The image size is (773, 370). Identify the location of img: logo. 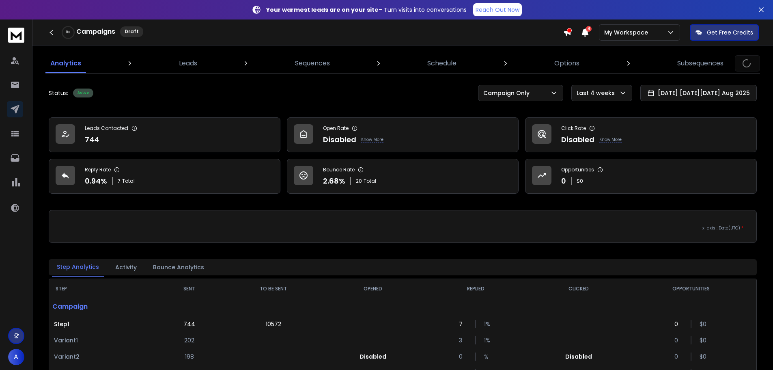
(16, 35).